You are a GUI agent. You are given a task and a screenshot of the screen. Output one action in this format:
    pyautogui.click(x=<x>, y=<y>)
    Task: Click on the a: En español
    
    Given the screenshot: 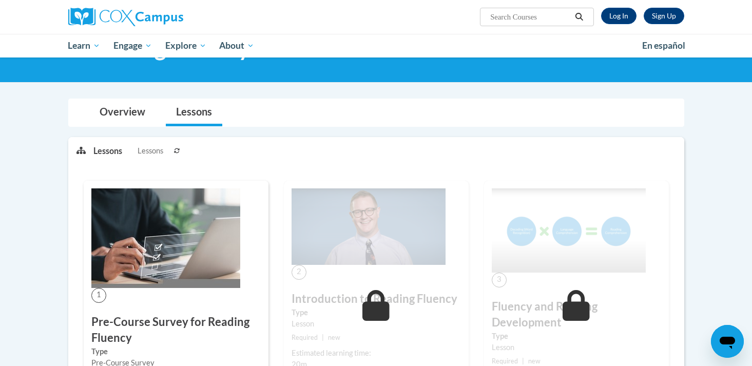 What is the action you would take?
    pyautogui.click(x=663, y=46)
    